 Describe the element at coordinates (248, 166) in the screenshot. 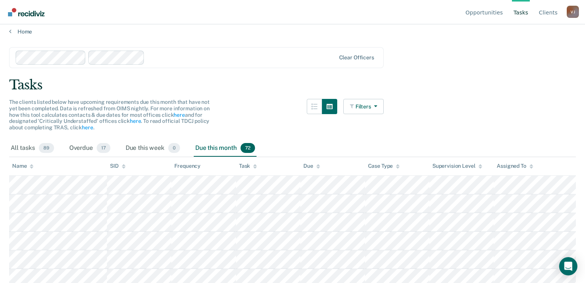

I see `div: Task` at that location.